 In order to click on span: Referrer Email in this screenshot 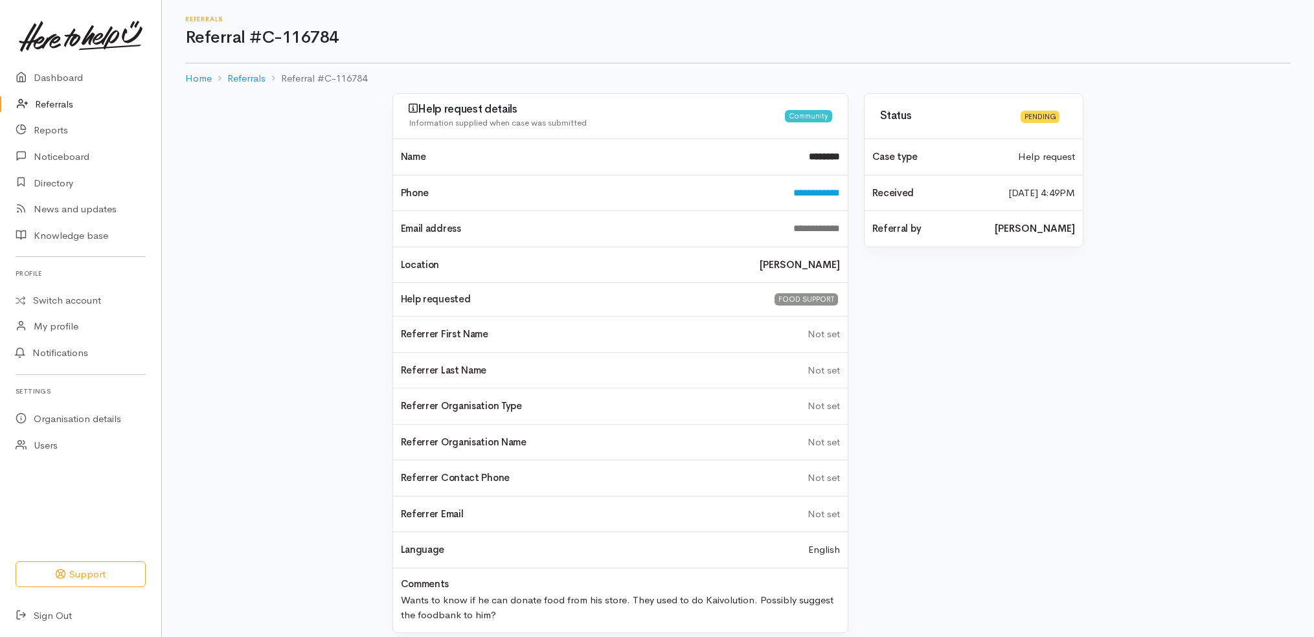, I will do `click(432, 514)`.